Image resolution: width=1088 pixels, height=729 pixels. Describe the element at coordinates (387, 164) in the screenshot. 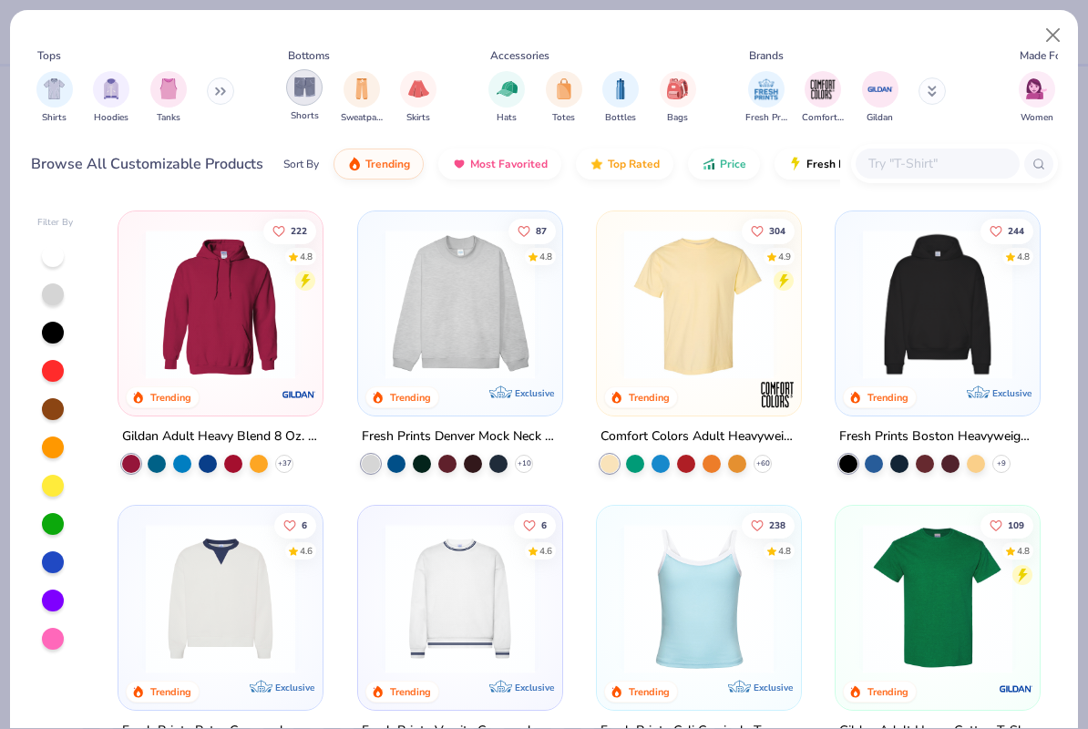

I see `span: Trending` at that location.